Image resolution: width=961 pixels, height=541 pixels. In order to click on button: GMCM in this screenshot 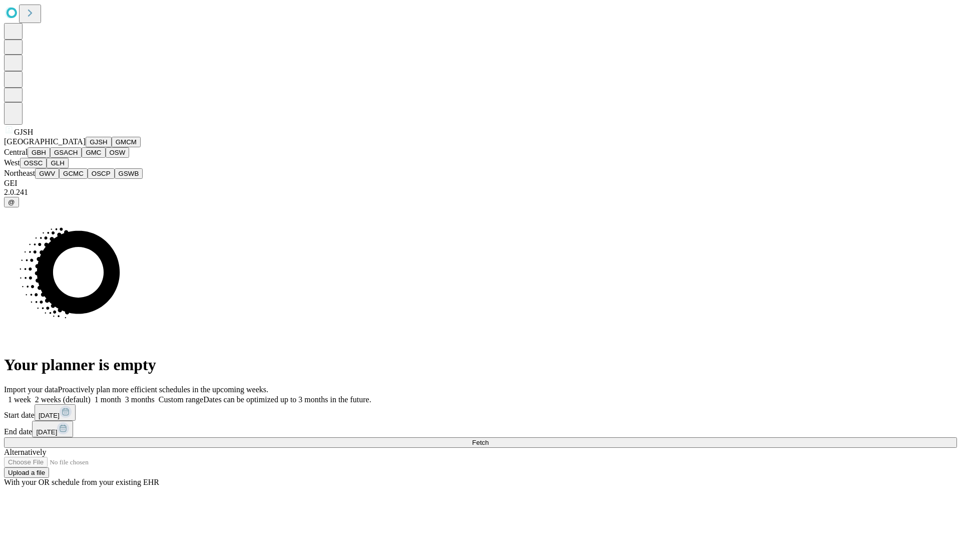, I will do `click(126, 142)`.